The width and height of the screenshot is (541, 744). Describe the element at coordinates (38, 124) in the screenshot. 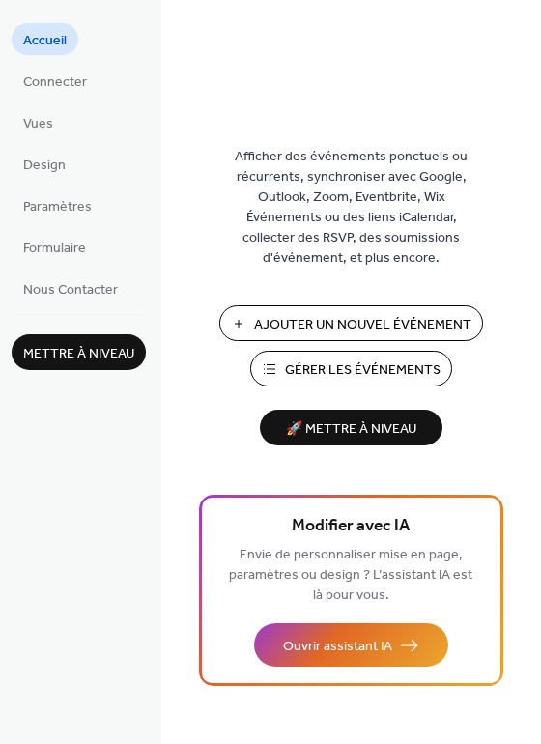

I see `span: Vues` at that location.